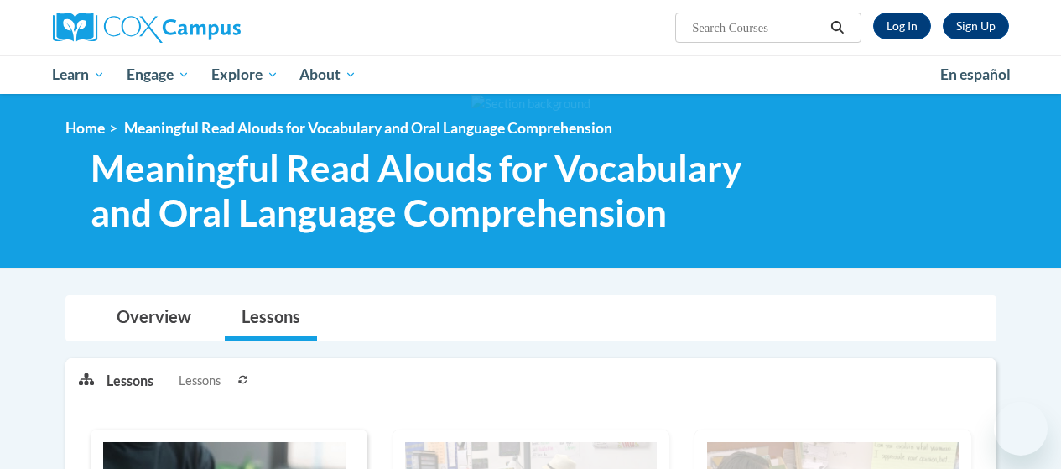  Describe the element at coordinates (837, 28) in the screenshot. I see `button: Search` at that location.